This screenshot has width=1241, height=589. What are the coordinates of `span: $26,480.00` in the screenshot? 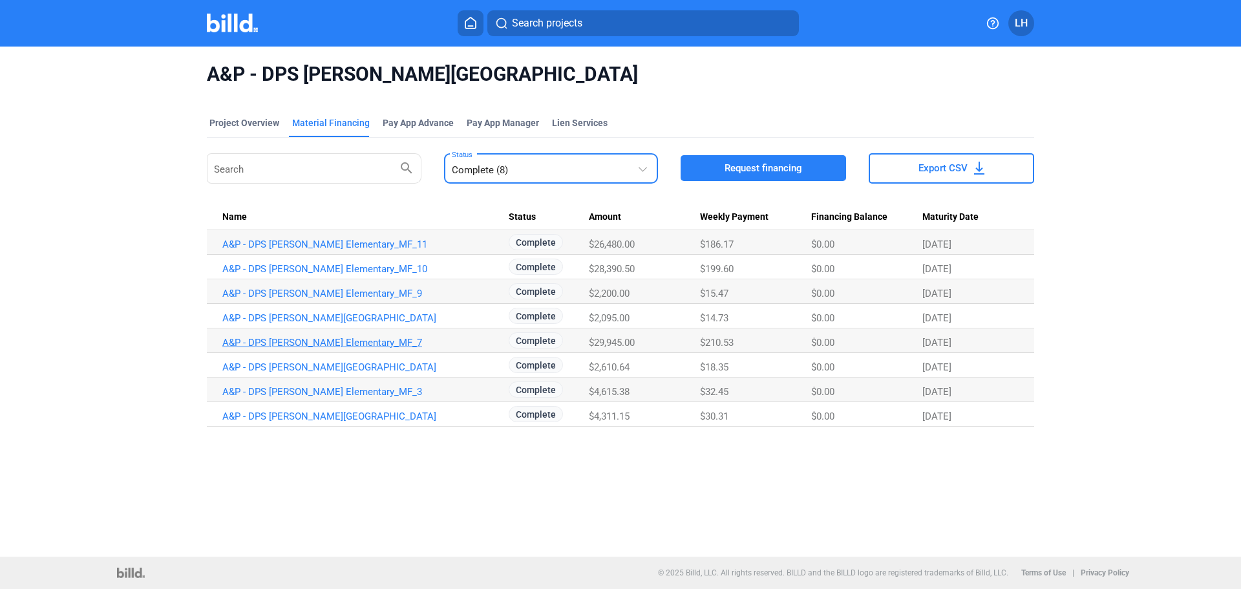 It's located at (611, 244).